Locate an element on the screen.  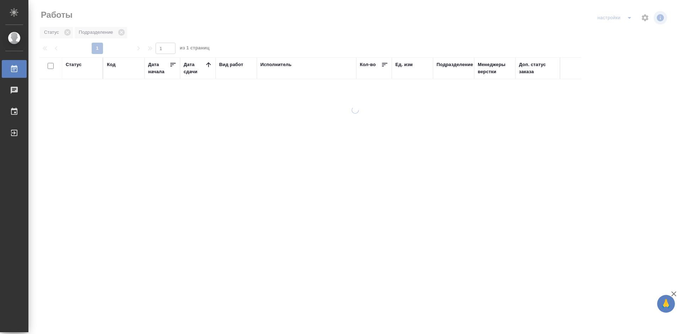
div: Вид работ is located at coordinates (231, 65).